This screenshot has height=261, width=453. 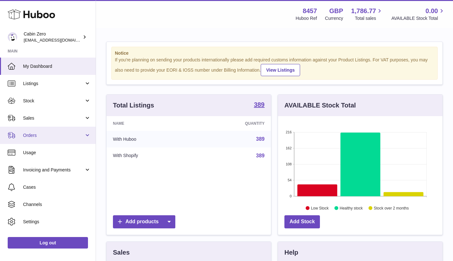 What do you see at coordinates (320, 105) in the screenshot?
I see `h3: AVAILABLE Stock Total` at bounding box center [320, 105].